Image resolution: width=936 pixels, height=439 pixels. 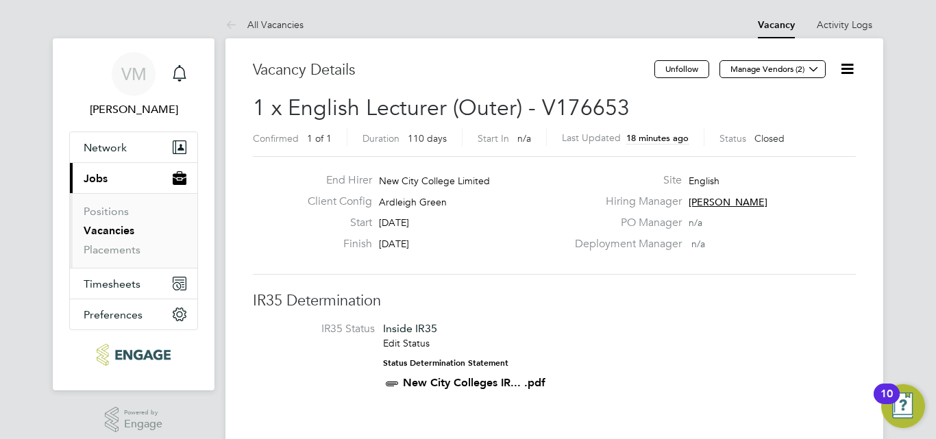 What do you see at coordinates (133, 355) in the screenshot?
I see `img: ncclondon-logo-retina.png` at bounding box center [133, 355].